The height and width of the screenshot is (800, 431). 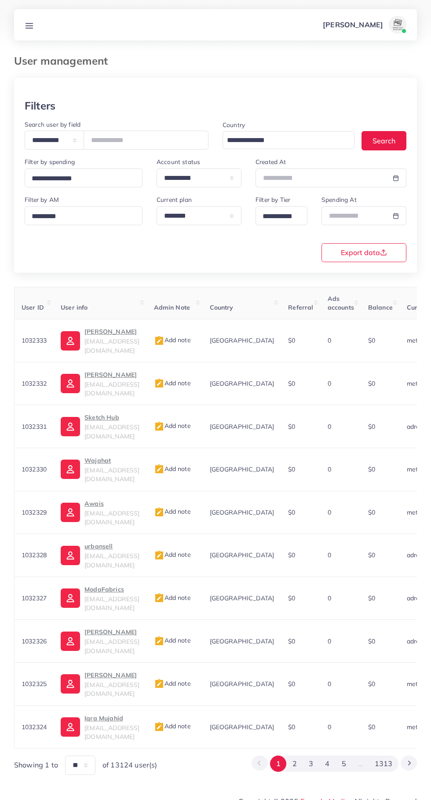 I want to click on ul: Pagination, so click(x=334, y=763).